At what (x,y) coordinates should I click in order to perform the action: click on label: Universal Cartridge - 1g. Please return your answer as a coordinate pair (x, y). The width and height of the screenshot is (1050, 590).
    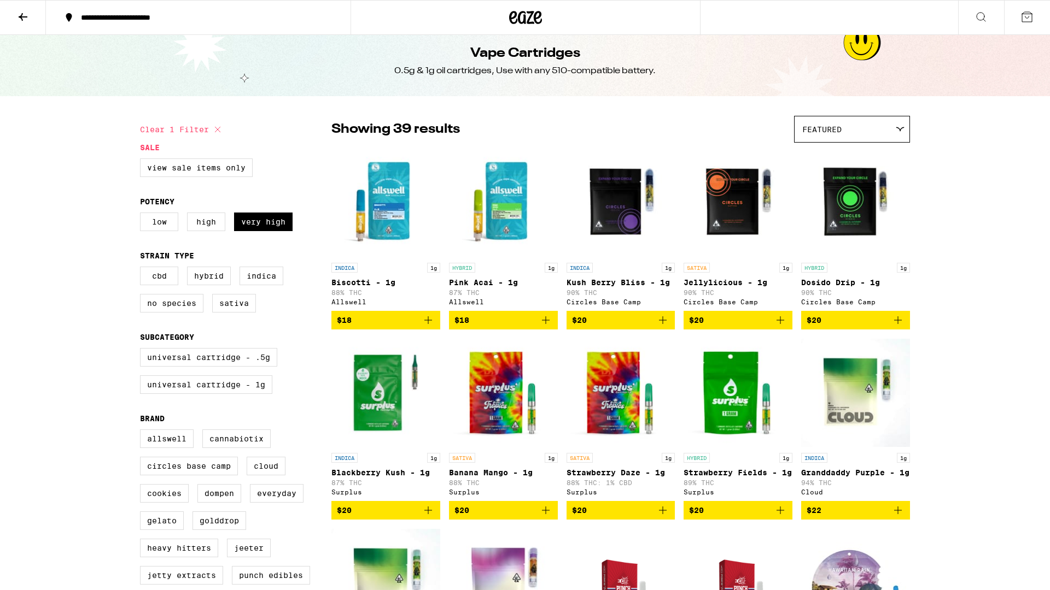
    Looking at the image, I should click on (206, 385).